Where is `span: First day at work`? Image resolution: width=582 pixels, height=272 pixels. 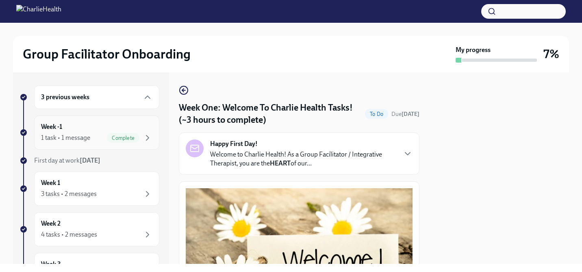
span: First day at work is located at coordinates (67, 160).